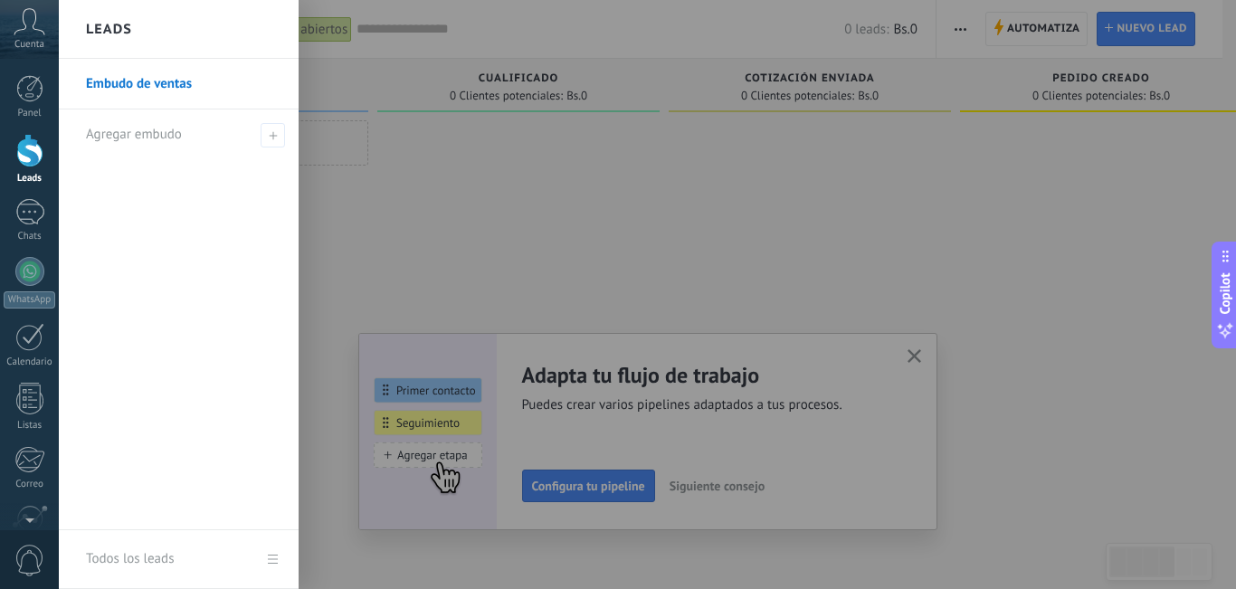 The height and width of the screenshot is (589, 1236). I want to click on a: Embudo de ventas, so click(183, 84).